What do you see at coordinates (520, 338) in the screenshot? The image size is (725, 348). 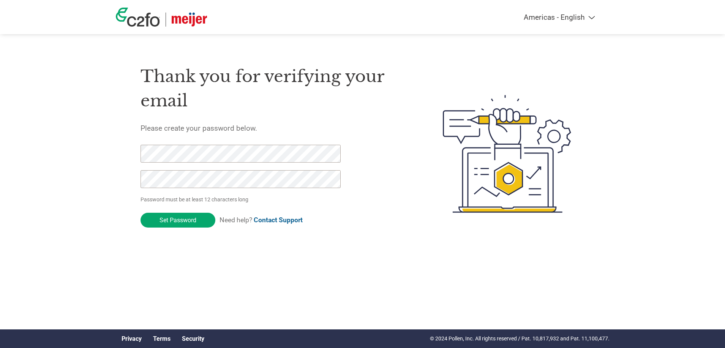 I see `p: © 2024 Pollen, Inc. All rights reserved / Pat. 10,817,932 and Pat. 11,100,477.` at bounding box center [520, 338].